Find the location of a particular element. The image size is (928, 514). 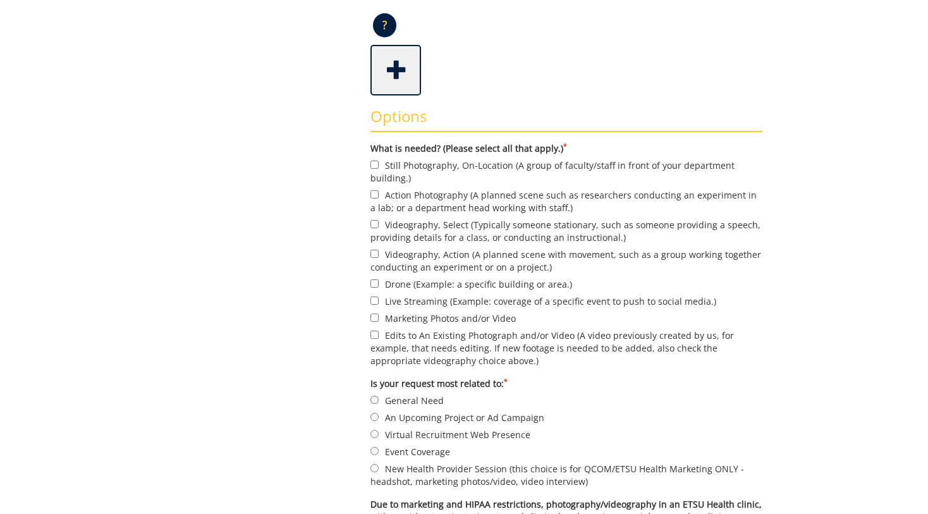

label: An Upcoming Project or Ad Campaign is located at coordinates (567, 417).